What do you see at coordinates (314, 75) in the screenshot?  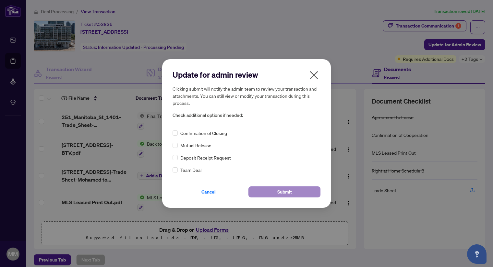 I see `span: close` at bounding box center [314, 75].